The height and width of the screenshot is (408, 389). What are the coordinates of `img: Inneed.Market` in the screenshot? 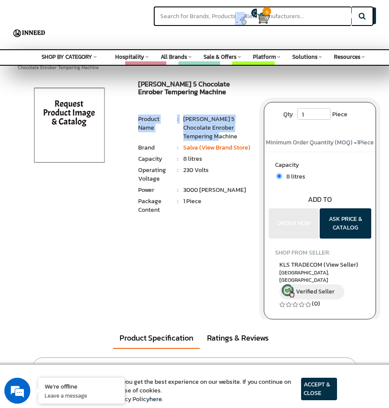 It's located at (29, 33).